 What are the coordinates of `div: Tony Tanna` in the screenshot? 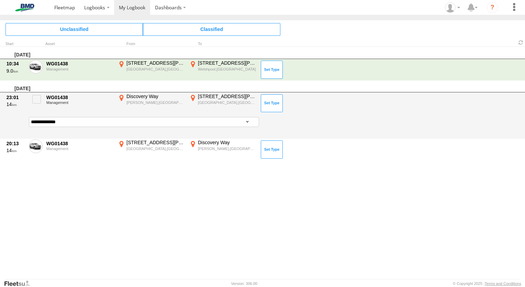 It's located at (453, 8).